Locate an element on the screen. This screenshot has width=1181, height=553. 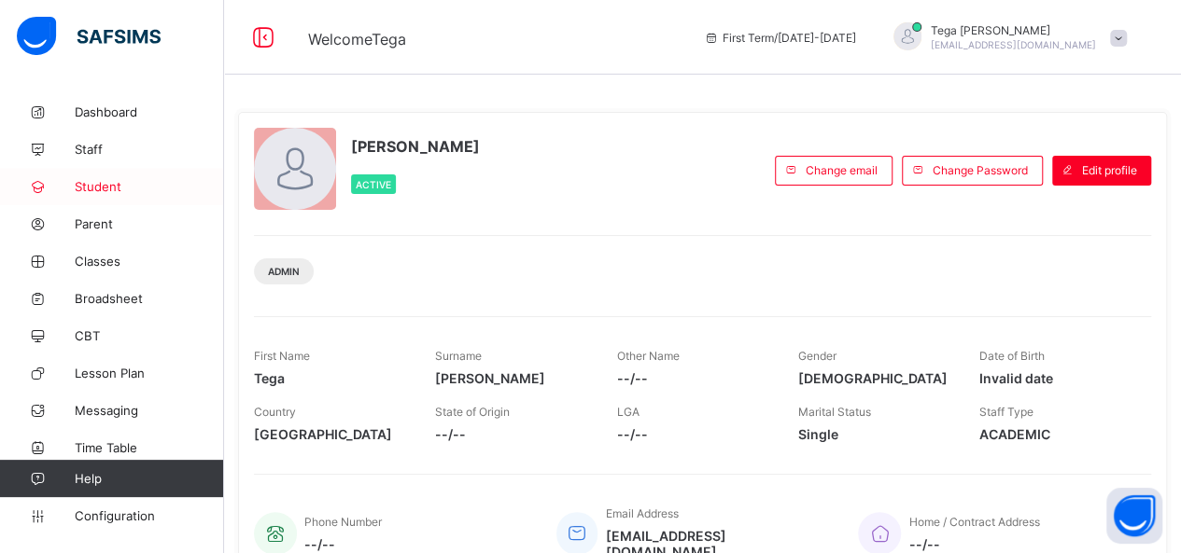
span: Surname is located at coordinates (458, 356).